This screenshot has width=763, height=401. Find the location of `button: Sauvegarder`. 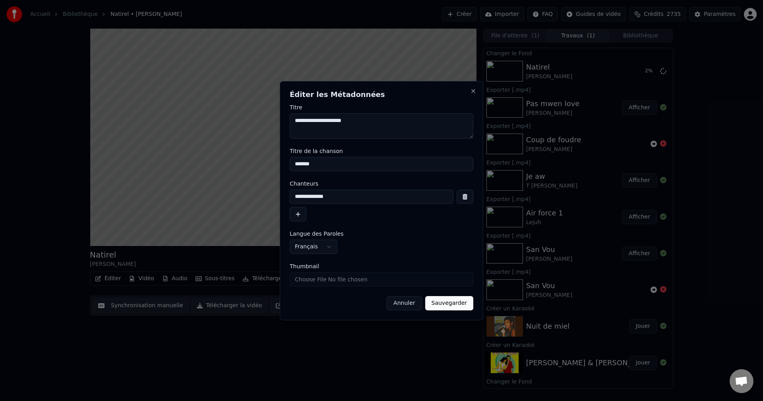

button: Sauvegarder is located at coordinates (449, 303).